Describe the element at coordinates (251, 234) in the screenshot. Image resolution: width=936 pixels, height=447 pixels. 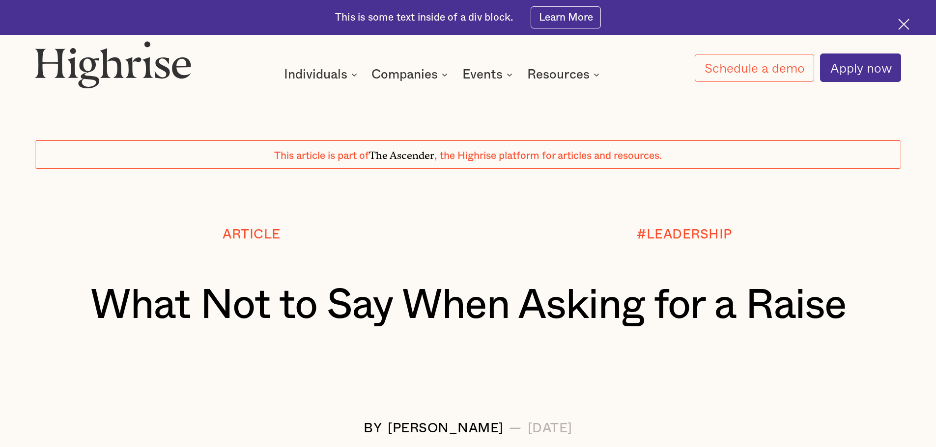
I see `div: Article` at that location.